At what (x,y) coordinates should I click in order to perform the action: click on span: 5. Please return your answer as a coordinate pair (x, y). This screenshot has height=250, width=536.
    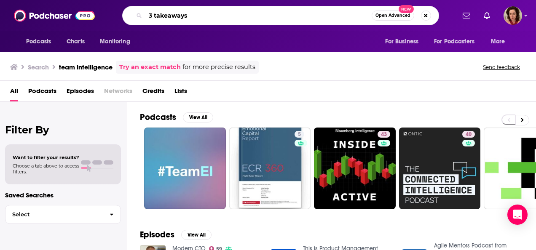
    Looking at the image, I should click on (299, 135).